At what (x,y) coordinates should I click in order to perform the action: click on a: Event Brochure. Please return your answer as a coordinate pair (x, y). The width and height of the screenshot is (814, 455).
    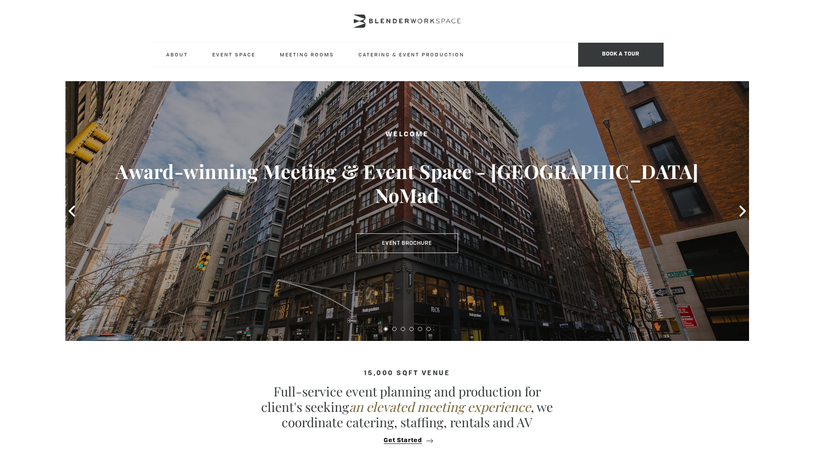
    Looking at the image, I should click on (407, 243).